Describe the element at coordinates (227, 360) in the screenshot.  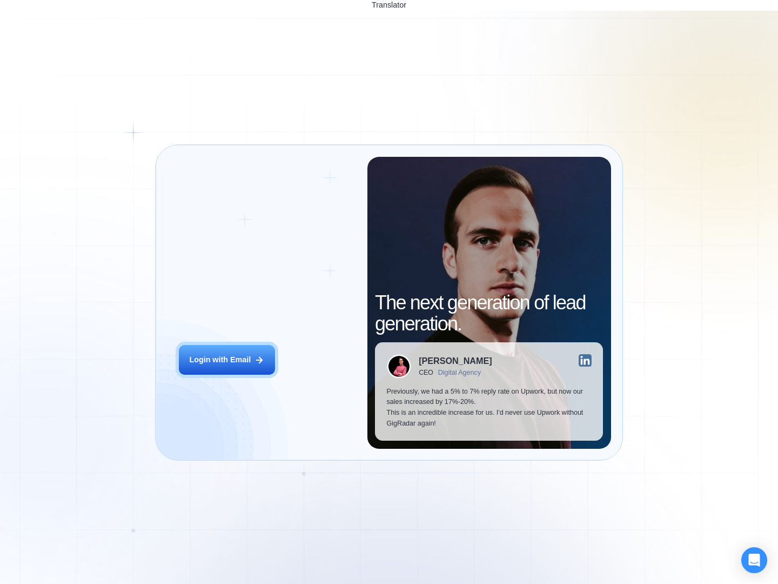
I see `button: Login with Email` at that location.